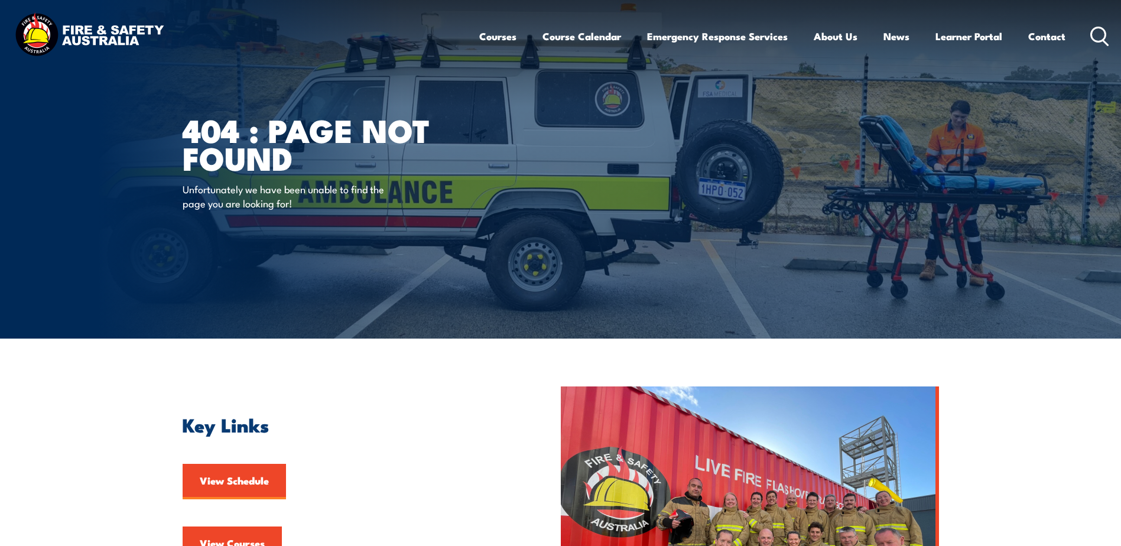 The height and width of the screenshot is (546, 1121). Describe the element at coordinates (1047, 36) in the screenshot. I see `a: Contact` at that location.